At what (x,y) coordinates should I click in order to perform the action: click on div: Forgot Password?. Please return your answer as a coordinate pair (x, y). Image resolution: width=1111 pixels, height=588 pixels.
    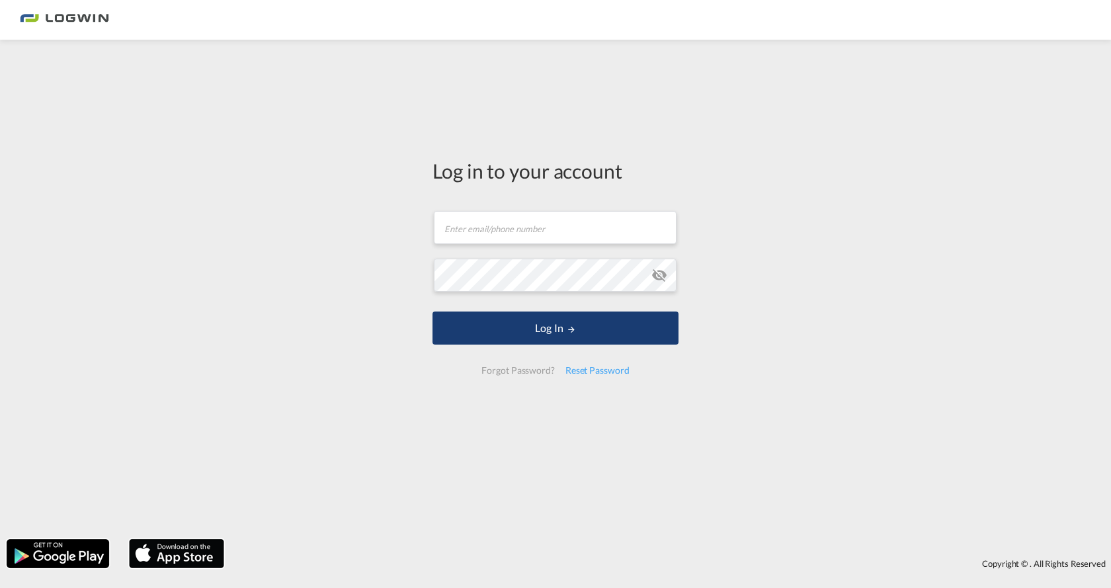
    Looking at the image, I should click on (518, 370).